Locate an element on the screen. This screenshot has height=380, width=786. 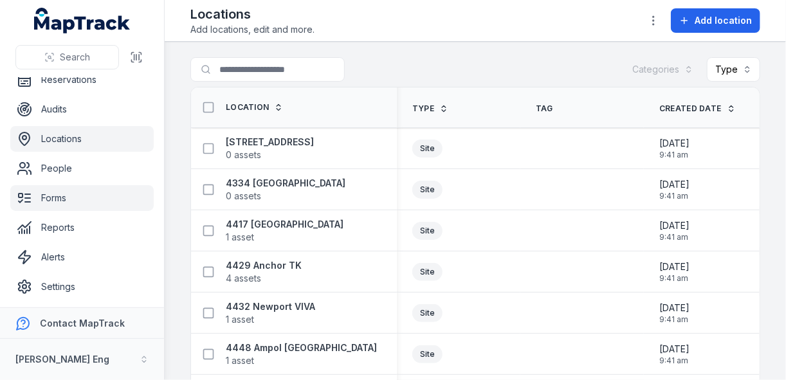
a: Location is located at coordinates (254, 107).